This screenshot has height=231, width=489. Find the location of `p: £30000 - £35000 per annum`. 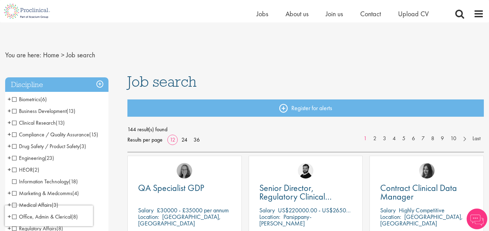

p: £30000 - £35000 per annum is located at coordinates (193, 210).